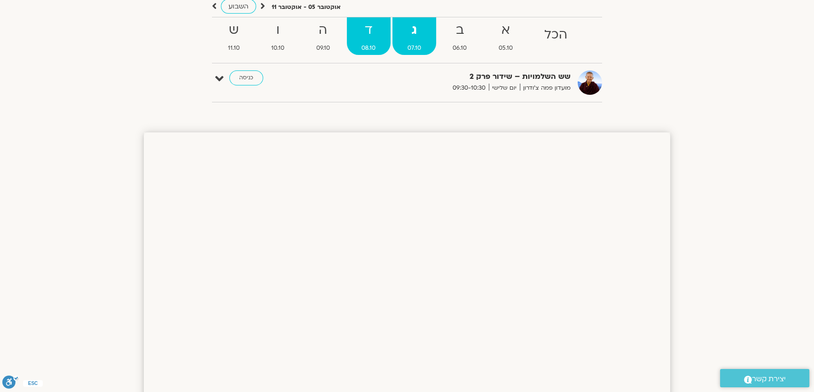 Image resolution: width=814 pixels, height=392 pixels. What do you see at coordinates (469, 88) in the screenshot?
I see `span: 09:30-10:30` at bounding box center [469, 88].